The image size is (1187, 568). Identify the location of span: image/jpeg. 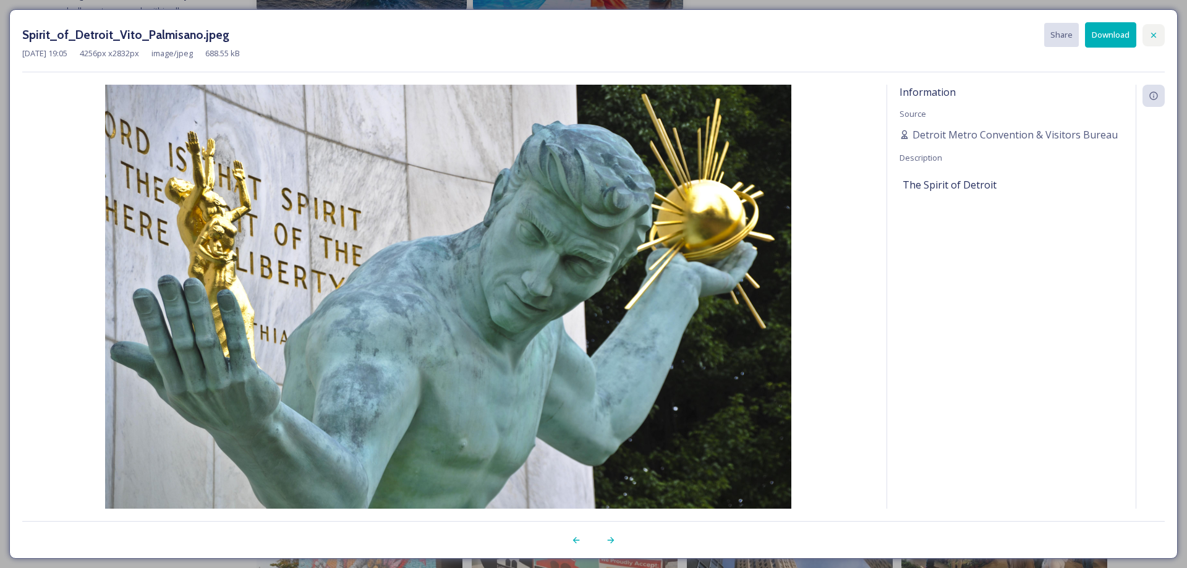
(172, 53).